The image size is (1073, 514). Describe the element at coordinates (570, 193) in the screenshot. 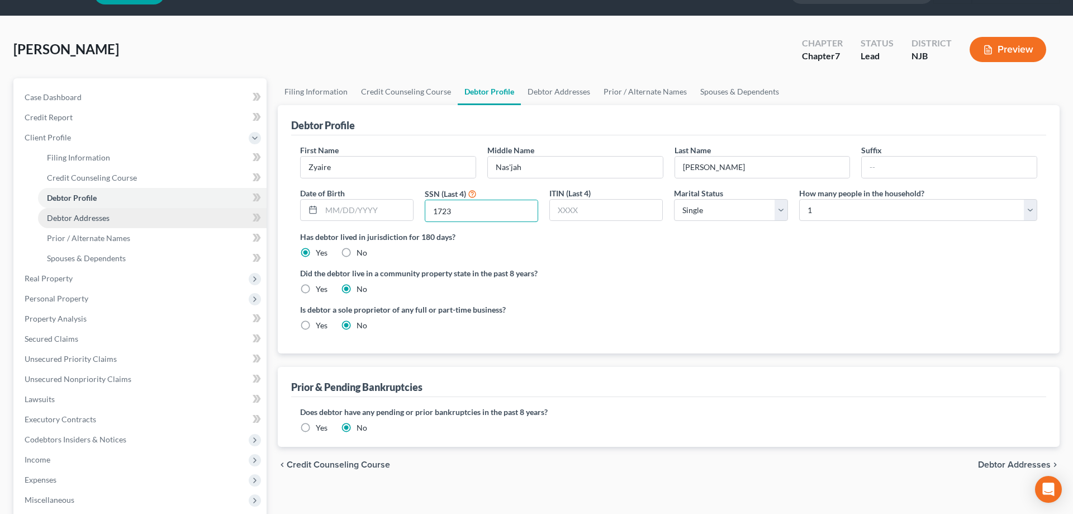

I see `label: ITIN (Last 4)` at that location.